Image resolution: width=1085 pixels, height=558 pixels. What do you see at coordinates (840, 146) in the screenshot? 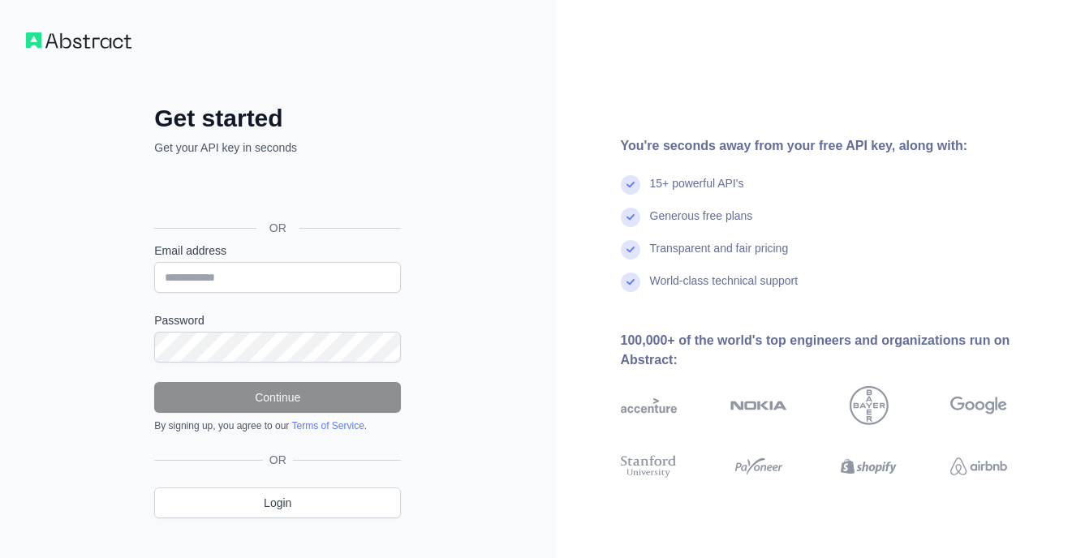
I see `div: You're seconds away from your free API key, along with:` at bounding box center [840, 146].